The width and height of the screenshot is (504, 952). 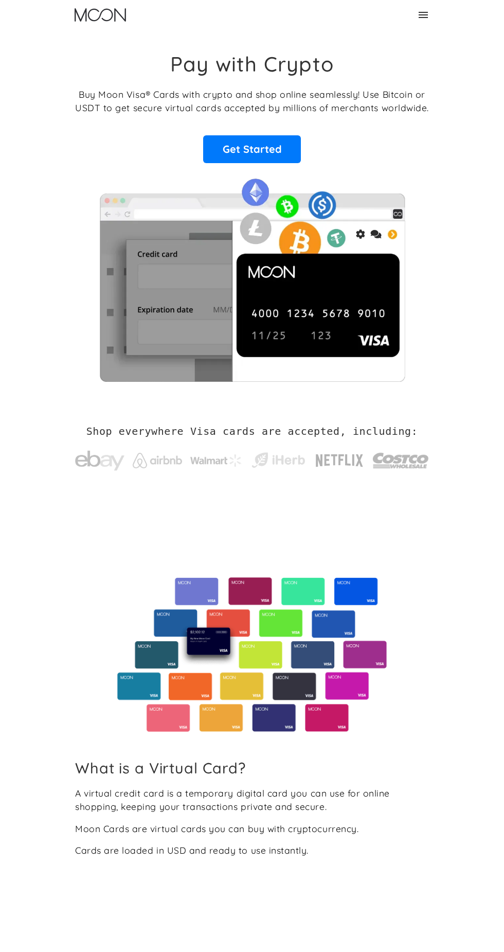 What do you see at coordinates (401, 458) in the screenshot?
I see `a: Costco` at bounding box center [401, 458].